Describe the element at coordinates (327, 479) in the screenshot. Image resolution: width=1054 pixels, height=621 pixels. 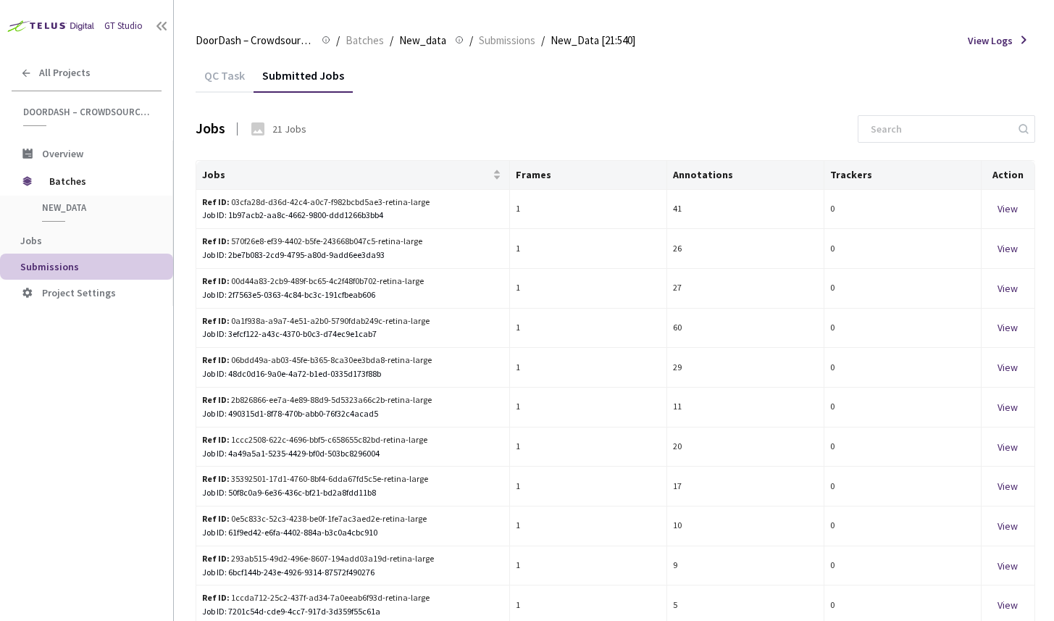
I see `div: 35392501-17d1-4760-8bf4-6dda67fd5c5e-retina-large` at that location.